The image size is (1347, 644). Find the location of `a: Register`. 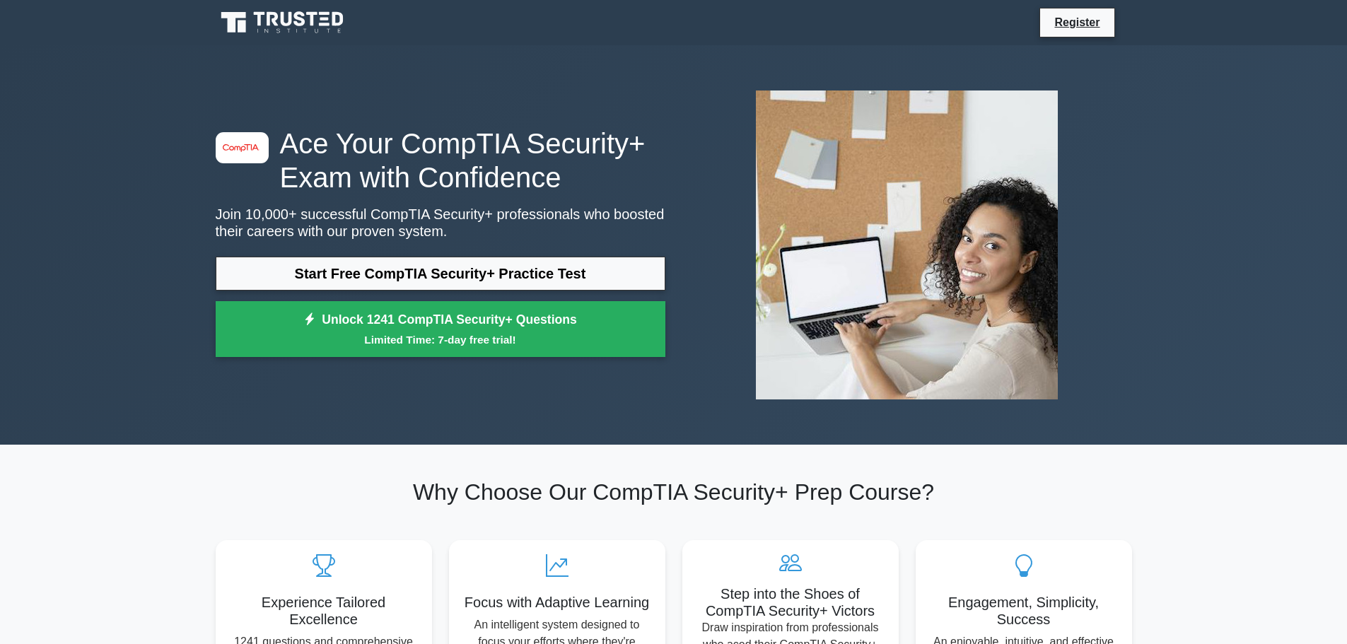

a: Register is located at coordinates (1077, 22).